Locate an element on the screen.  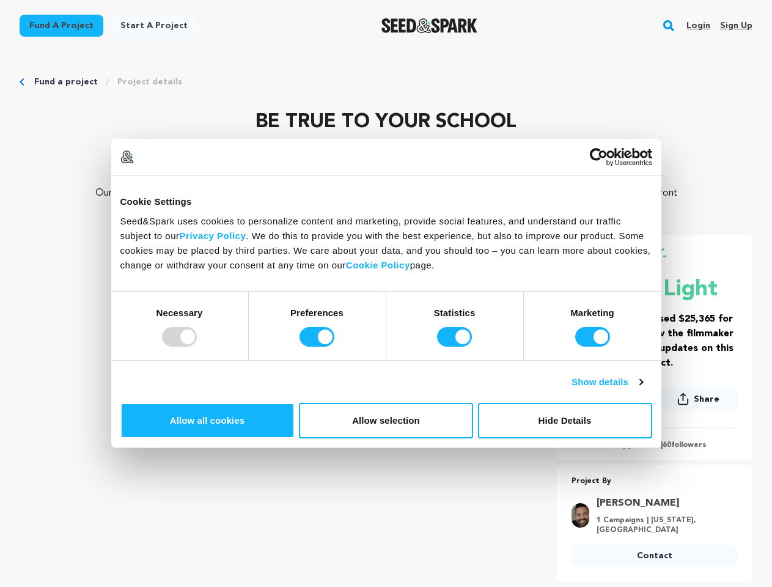
p: Comedy, Thriller is located at coordinates (386, 169).